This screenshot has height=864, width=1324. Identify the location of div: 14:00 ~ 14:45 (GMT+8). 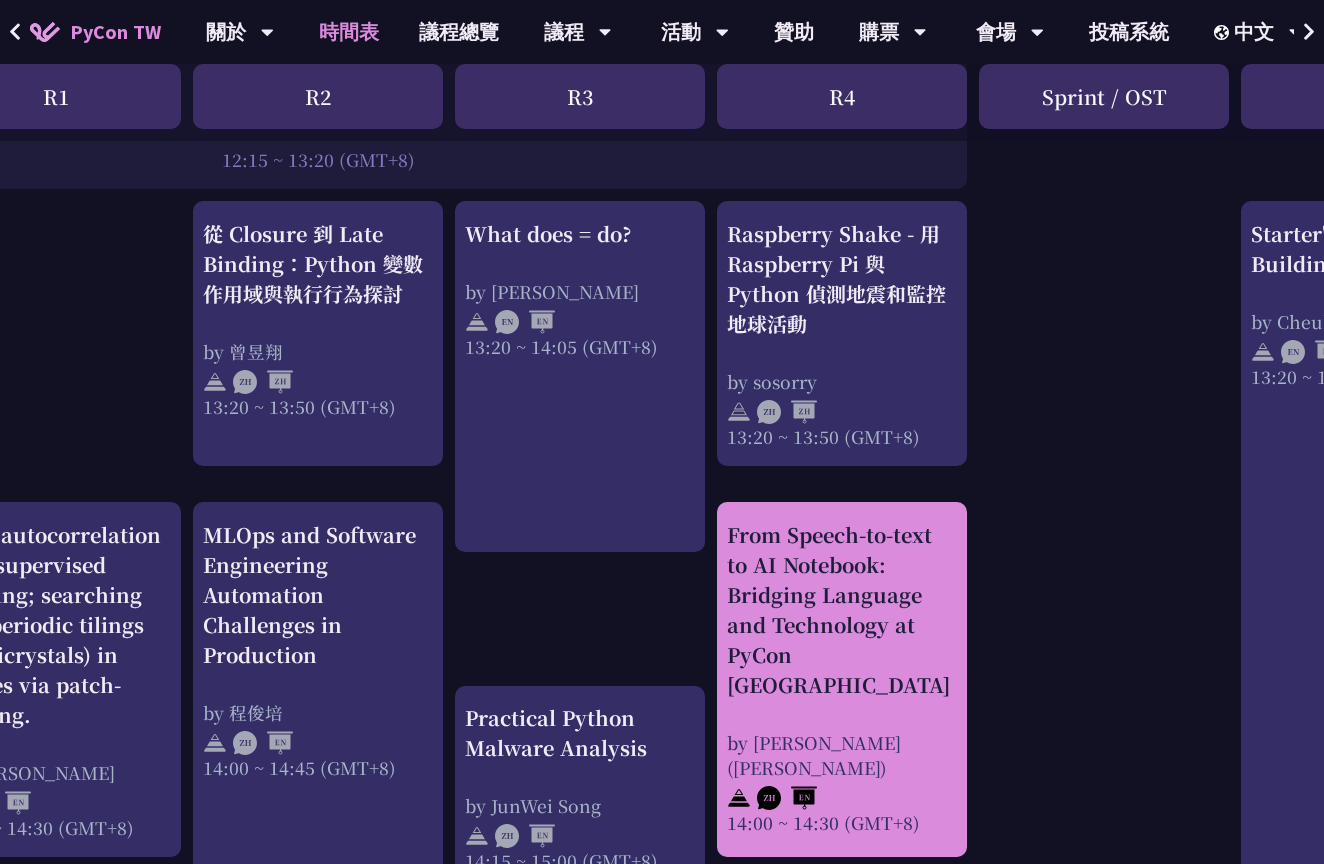
(318, 767).